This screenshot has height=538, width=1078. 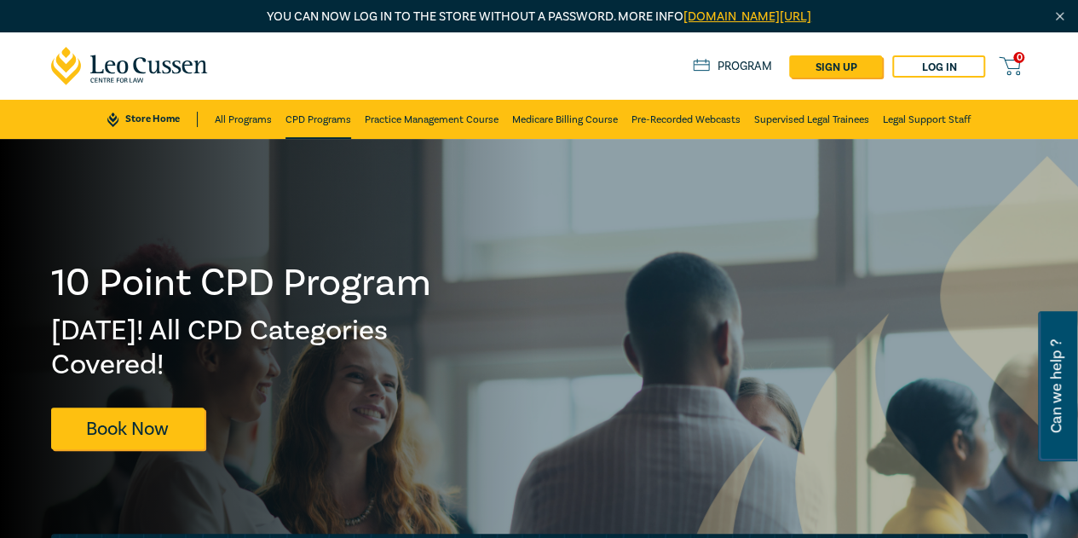 I want to click on a: Book Now, so click(x=128, y=428).